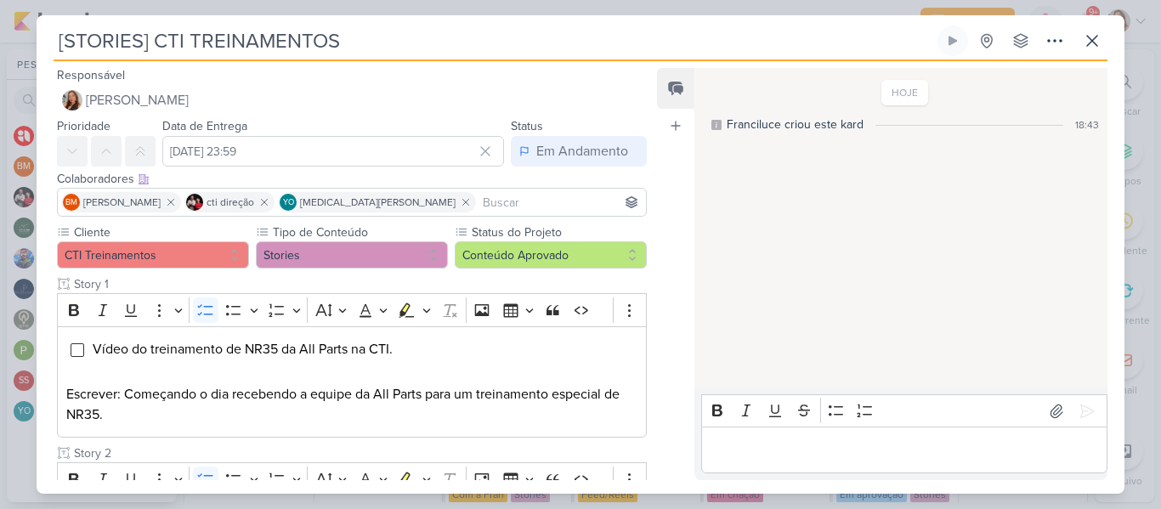 The width and height of the screenshot is (1161, 509). I want to click on input: Buscar, so click(561, 202).